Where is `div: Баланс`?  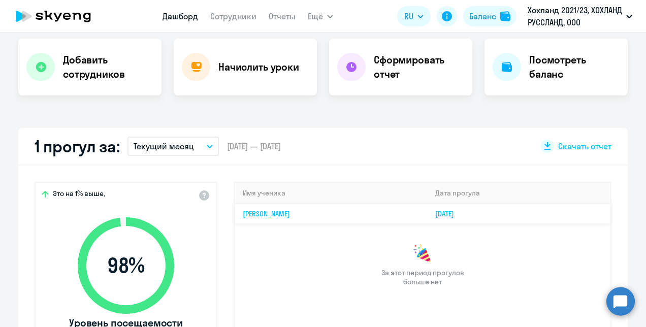 div: Баланс is located at coordinates (482, 16).